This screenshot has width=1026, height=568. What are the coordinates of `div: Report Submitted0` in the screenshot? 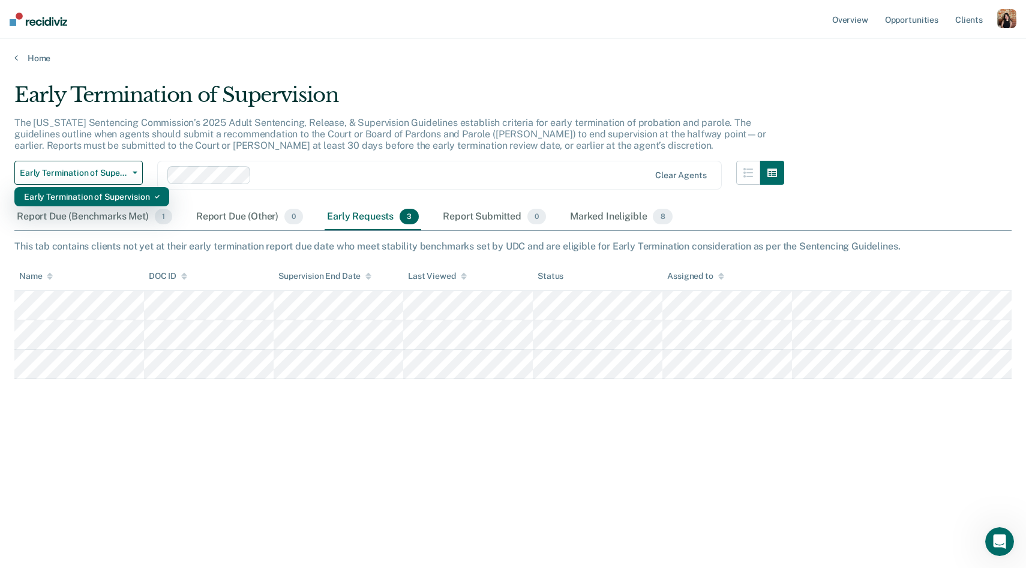 It's located at (494, 217).